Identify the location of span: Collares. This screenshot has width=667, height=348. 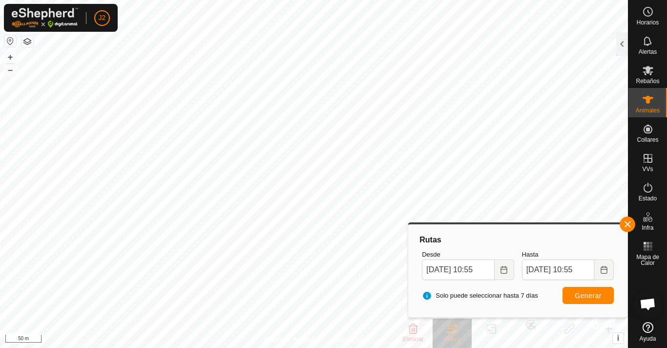
(647, 140).